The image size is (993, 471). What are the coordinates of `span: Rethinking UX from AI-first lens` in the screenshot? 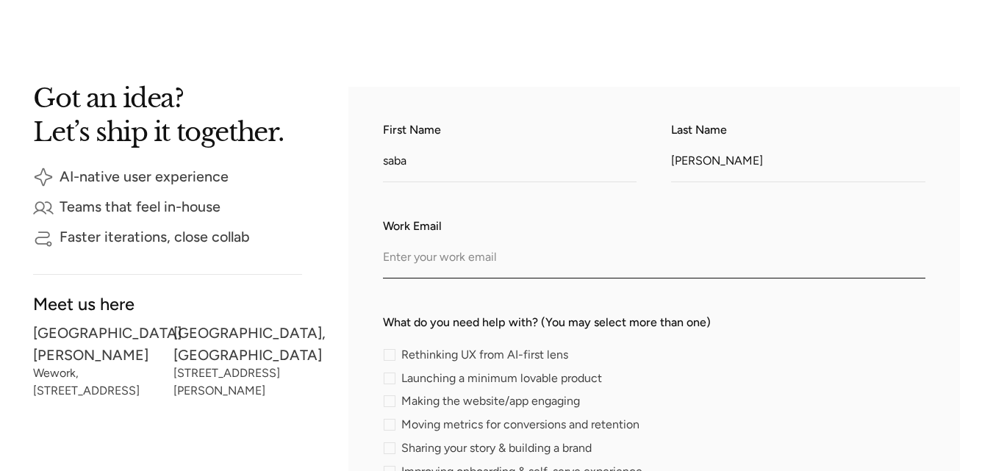 It's located at (484, 355).